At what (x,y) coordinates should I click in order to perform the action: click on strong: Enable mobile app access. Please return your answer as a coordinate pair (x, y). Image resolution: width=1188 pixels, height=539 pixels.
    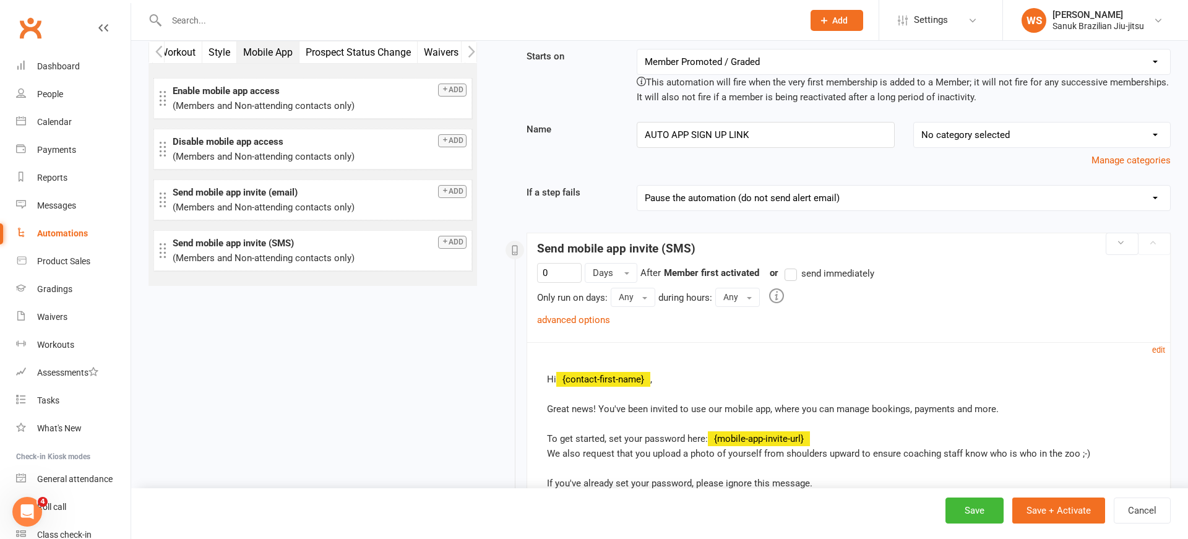
    Looking at the image, I should click on (226, 91).